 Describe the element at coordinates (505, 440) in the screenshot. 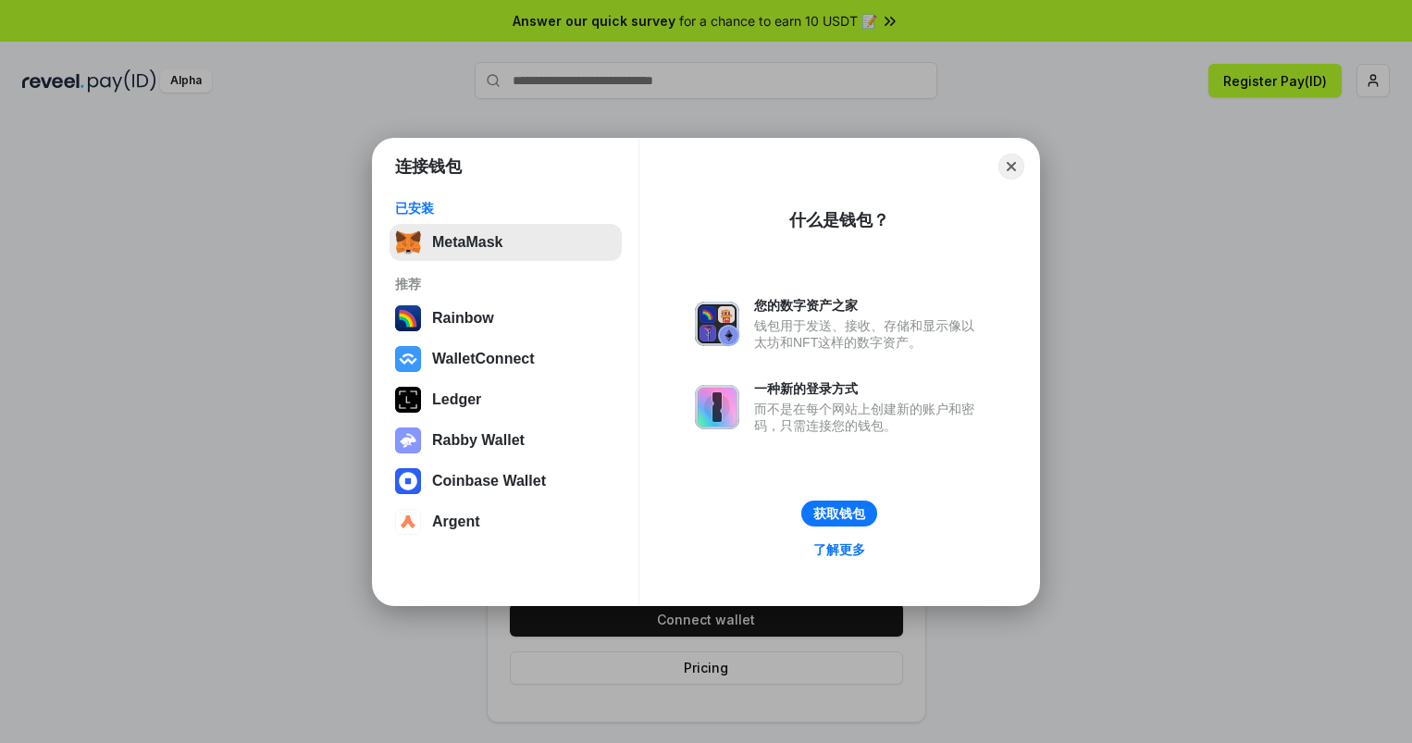

I see `button: Rabby Wallet` at that location.